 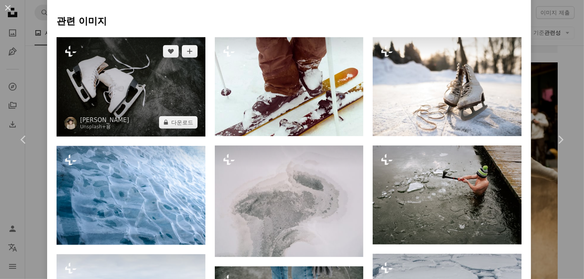 What do you see at coordinates (93, 127) in the screenshot?
I see `a: Unsplash+` at bounding box center [93, 127].